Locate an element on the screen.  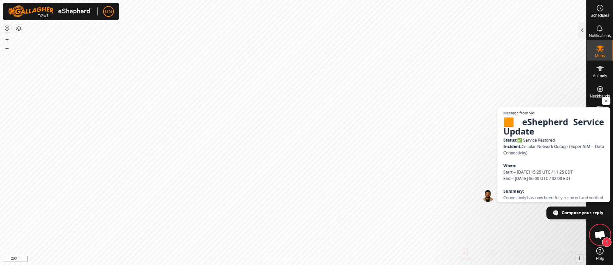
span: Mobs is located at coordinates (600, 56).